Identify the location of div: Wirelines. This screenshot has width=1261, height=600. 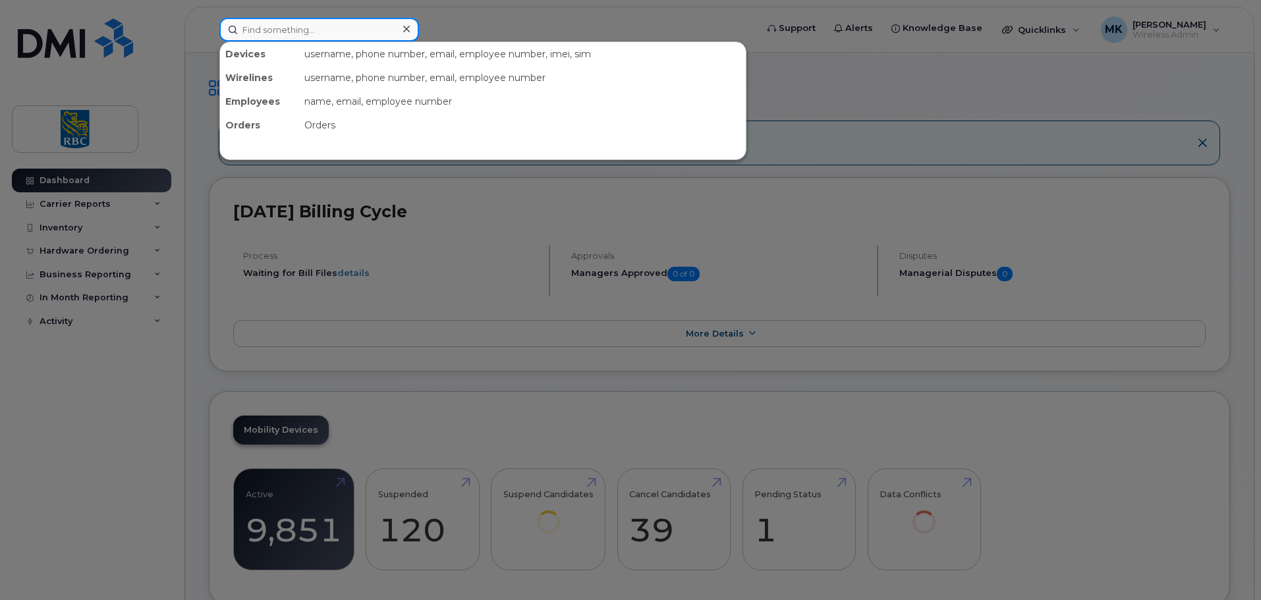
(260, 78).